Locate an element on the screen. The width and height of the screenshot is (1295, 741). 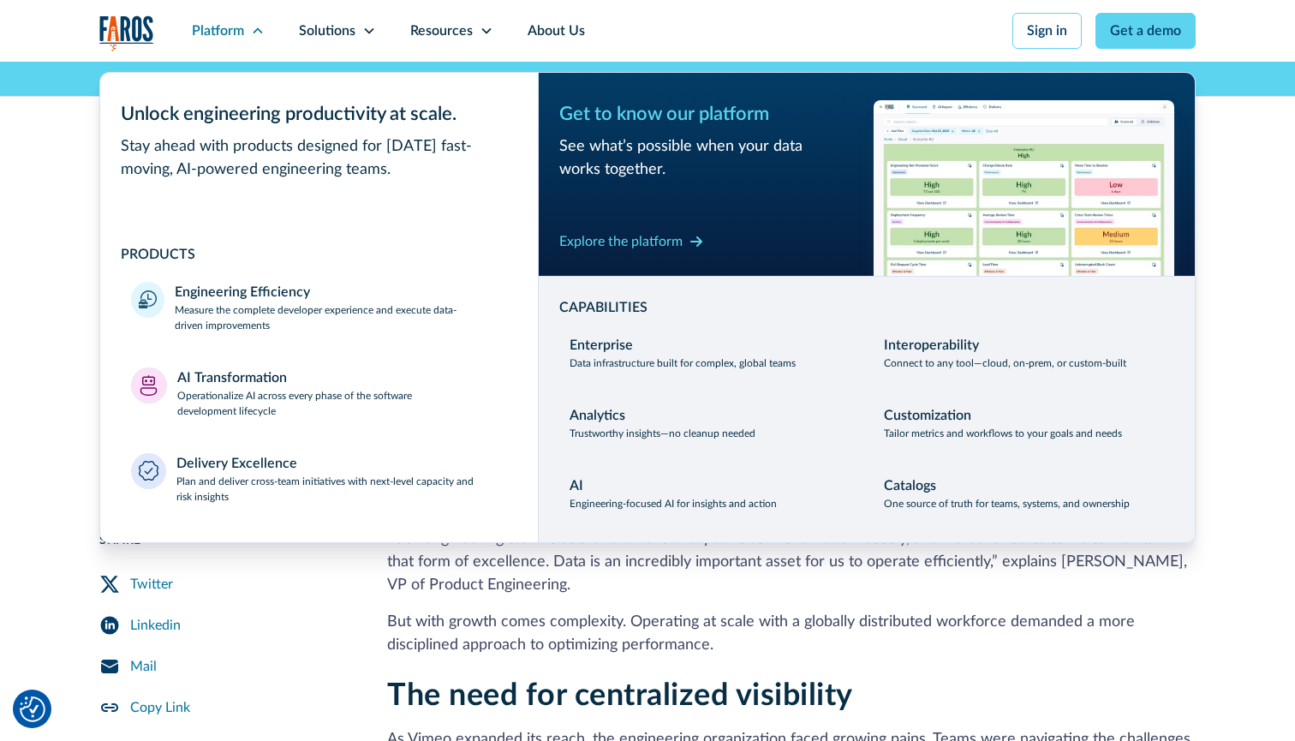
a: Sign in is located at coordinates (1047, 31).